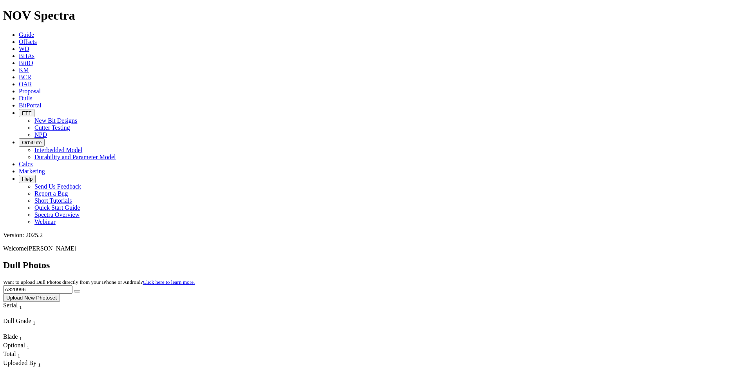 Image resolution: width=749 pixels, height=374 pixels. I want to click on button: OrbitLite, so click(32, 142).